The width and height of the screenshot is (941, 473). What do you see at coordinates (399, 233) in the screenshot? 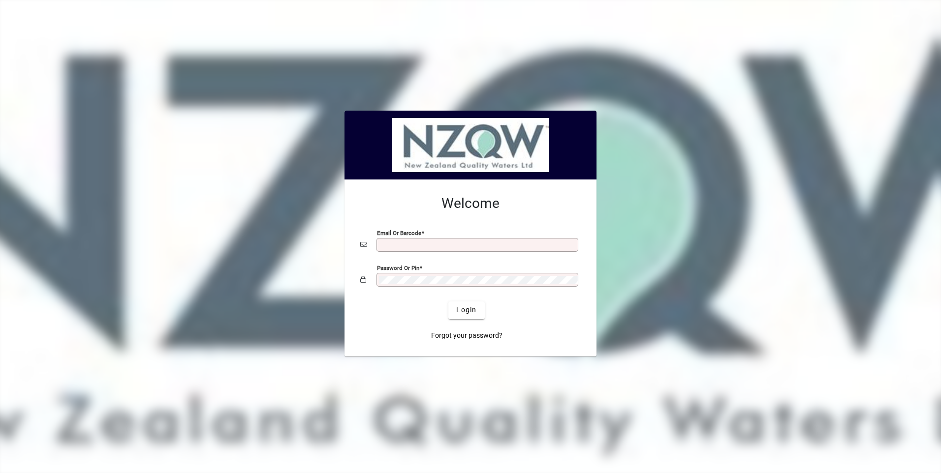
I see `mat-label: Email or Barcode` at bounding box center [399, 233].